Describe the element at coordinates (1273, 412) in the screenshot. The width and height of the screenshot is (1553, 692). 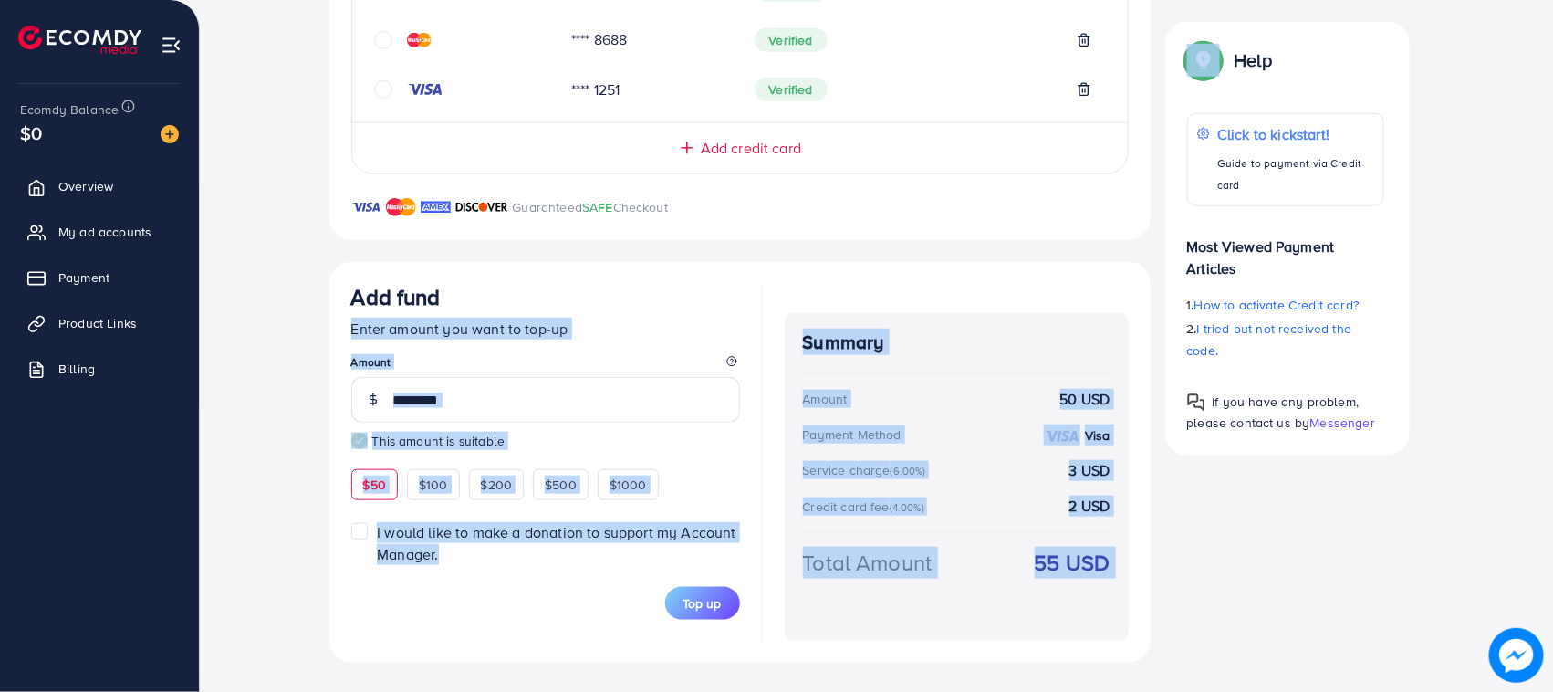
I see `span: If you have any problem, please contact us by` at that location.